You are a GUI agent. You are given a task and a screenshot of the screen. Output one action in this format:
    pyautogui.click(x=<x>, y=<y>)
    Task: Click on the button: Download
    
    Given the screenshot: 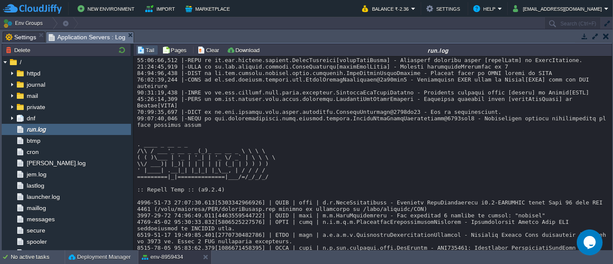 What is the action you would take?
    pyautogui.click(x=244, y=50)
    